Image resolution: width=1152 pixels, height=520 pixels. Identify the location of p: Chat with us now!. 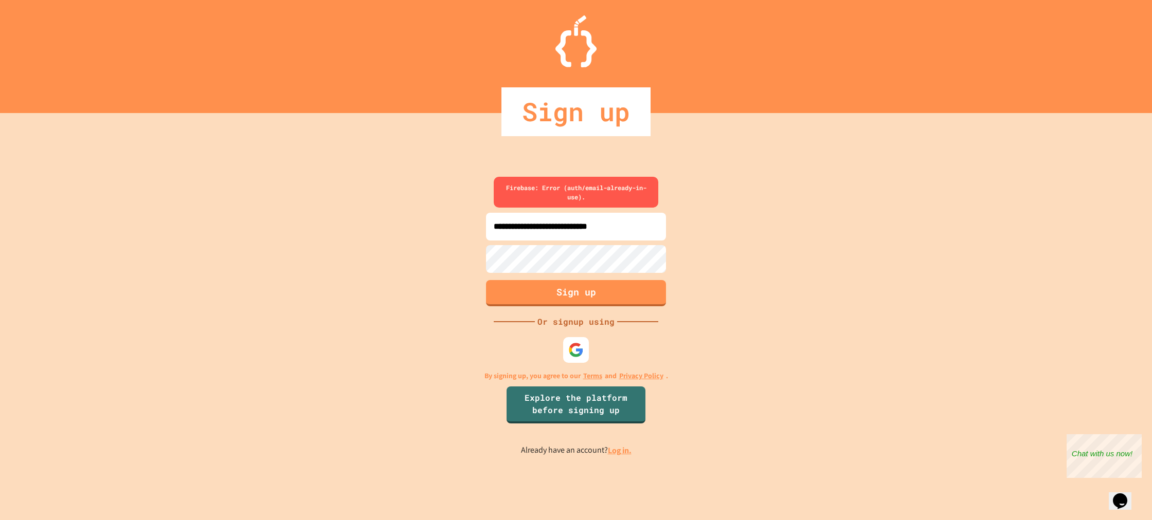
(35, 19).